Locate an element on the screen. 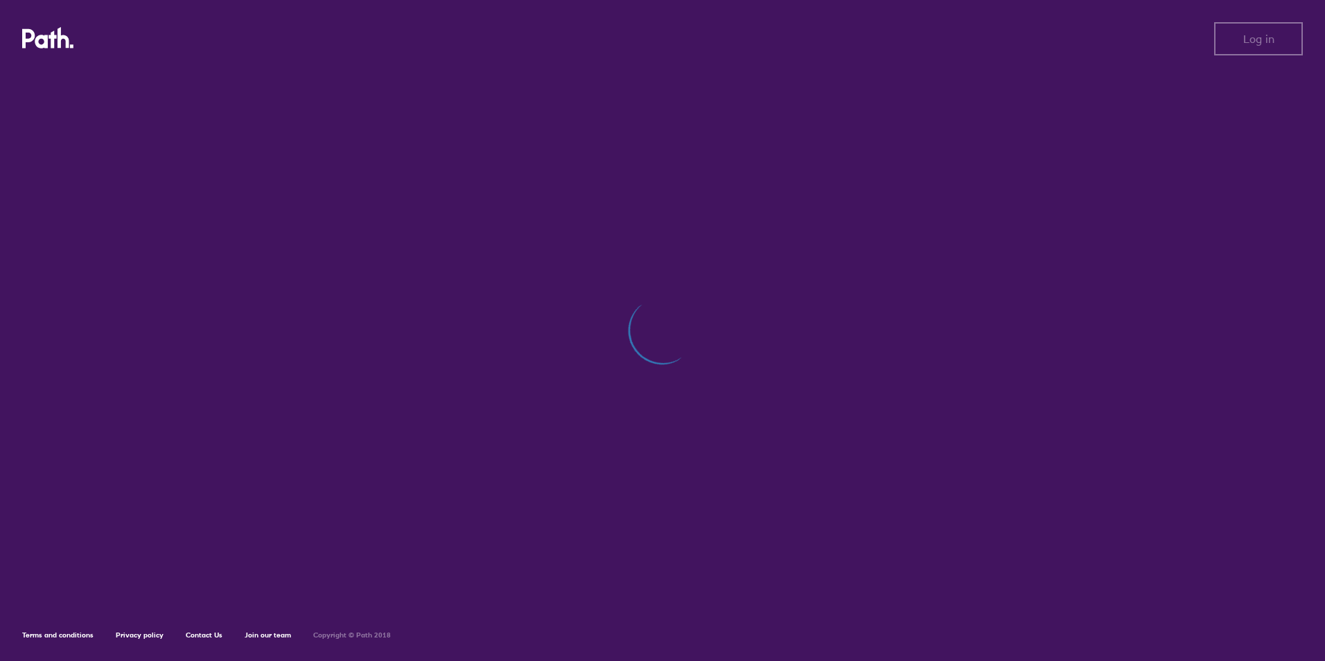 This screenshot has width=1325, height=661. a: Terms and conditions is located at coordinates (58, 635).